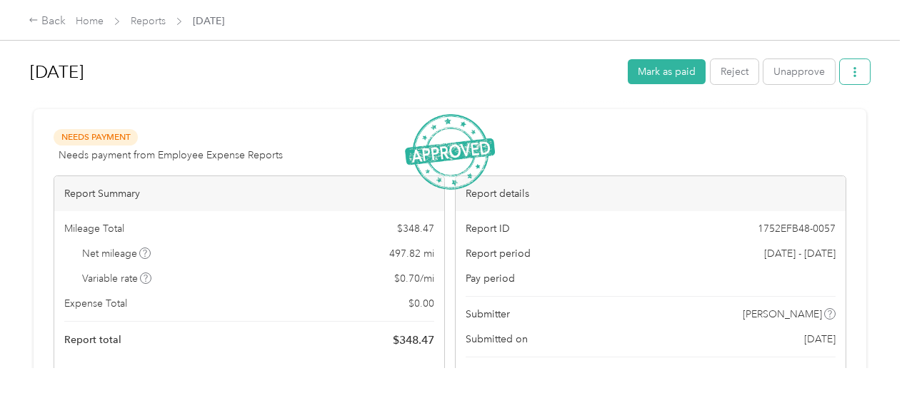 This screenshot has width=907, height=393. What do you see at coordinates (171, 155) in the screenshot?
I see `span: Needs payment from Employee Expense Reports` at bounding box center [171, 155].